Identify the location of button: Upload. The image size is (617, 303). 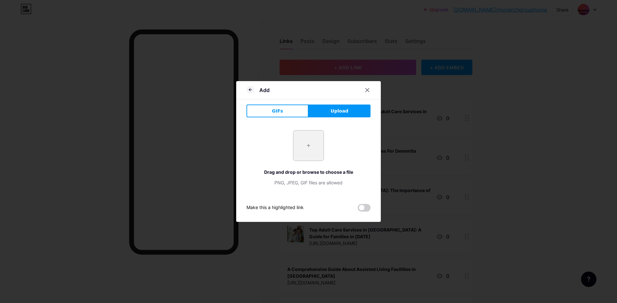
(339, 111).